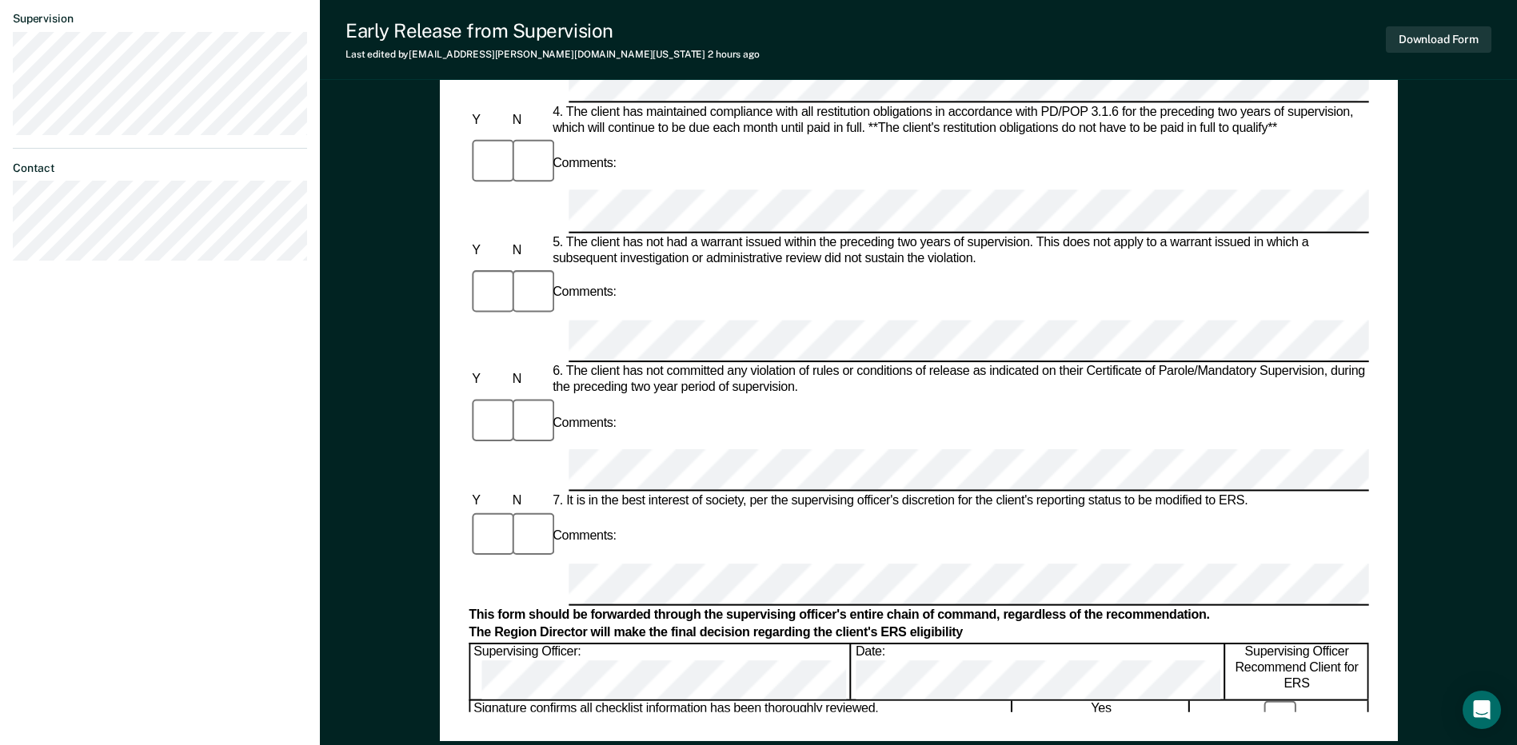  Describe the element at coordinates (1038, 672) in the screenshot. I see `div: Date:` at that location.